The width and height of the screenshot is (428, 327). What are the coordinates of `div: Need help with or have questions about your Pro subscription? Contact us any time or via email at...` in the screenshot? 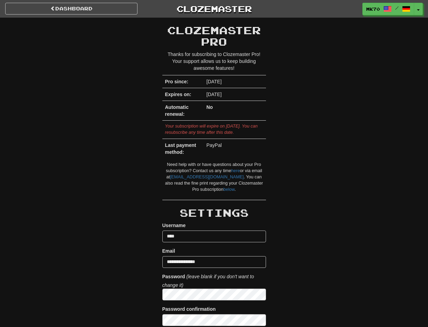 It's located at (214, 177).